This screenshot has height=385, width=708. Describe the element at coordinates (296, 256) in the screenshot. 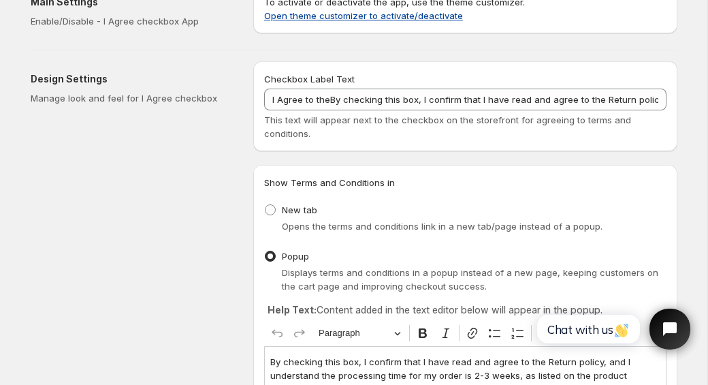

I see `span: Popup` at that location.